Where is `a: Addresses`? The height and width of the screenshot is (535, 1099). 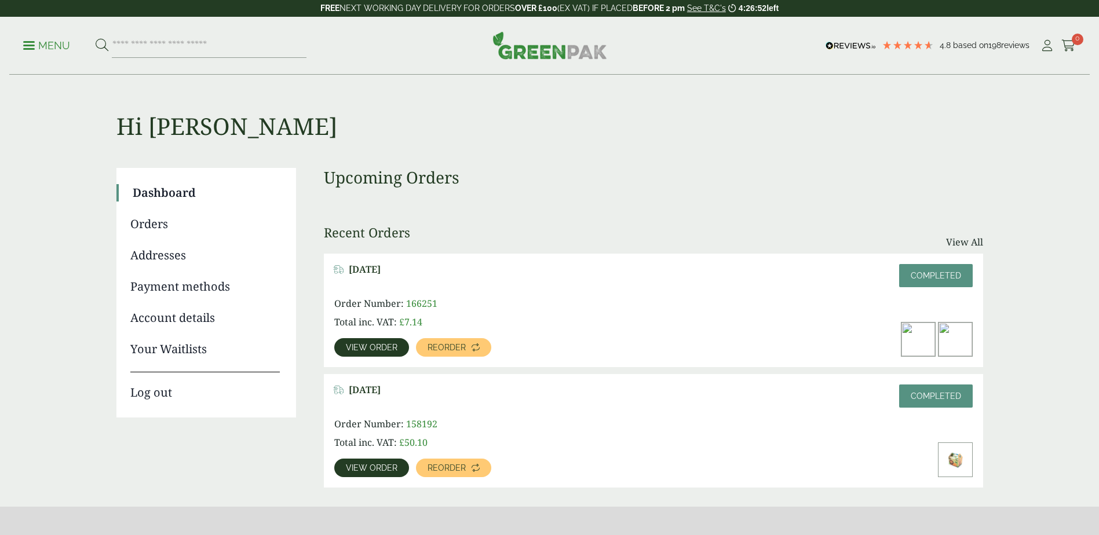 a: Addresses is located at coordinates (205, 255).